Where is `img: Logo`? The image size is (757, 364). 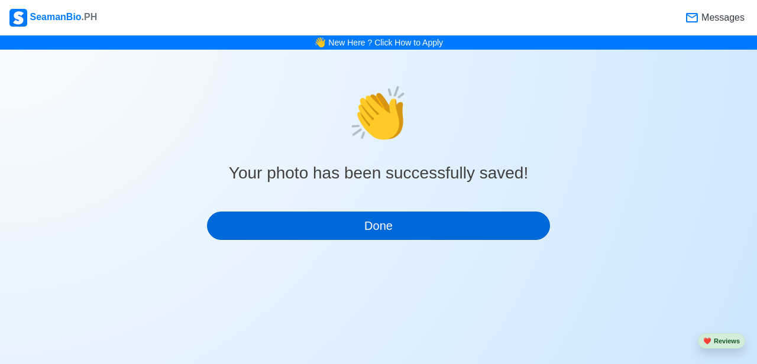 img: Logo is located at coordinates (18, 18).